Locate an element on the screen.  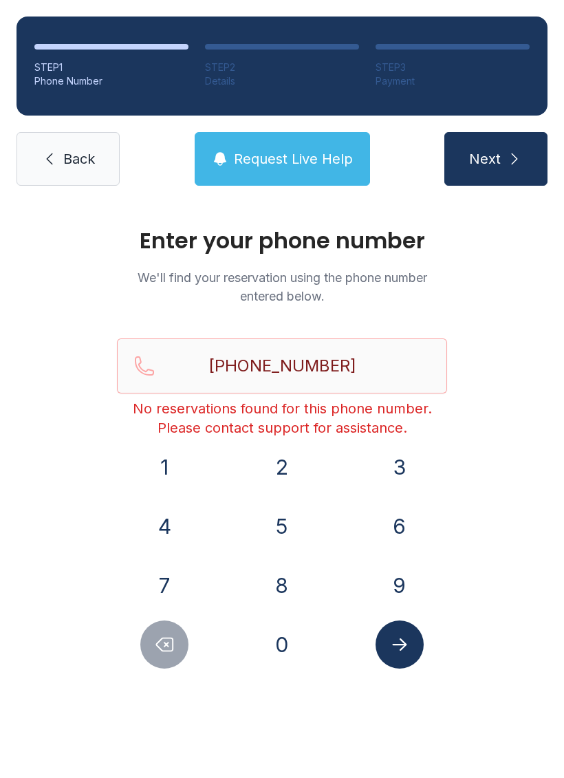
button: 4 is located at coordinates (164, 526).